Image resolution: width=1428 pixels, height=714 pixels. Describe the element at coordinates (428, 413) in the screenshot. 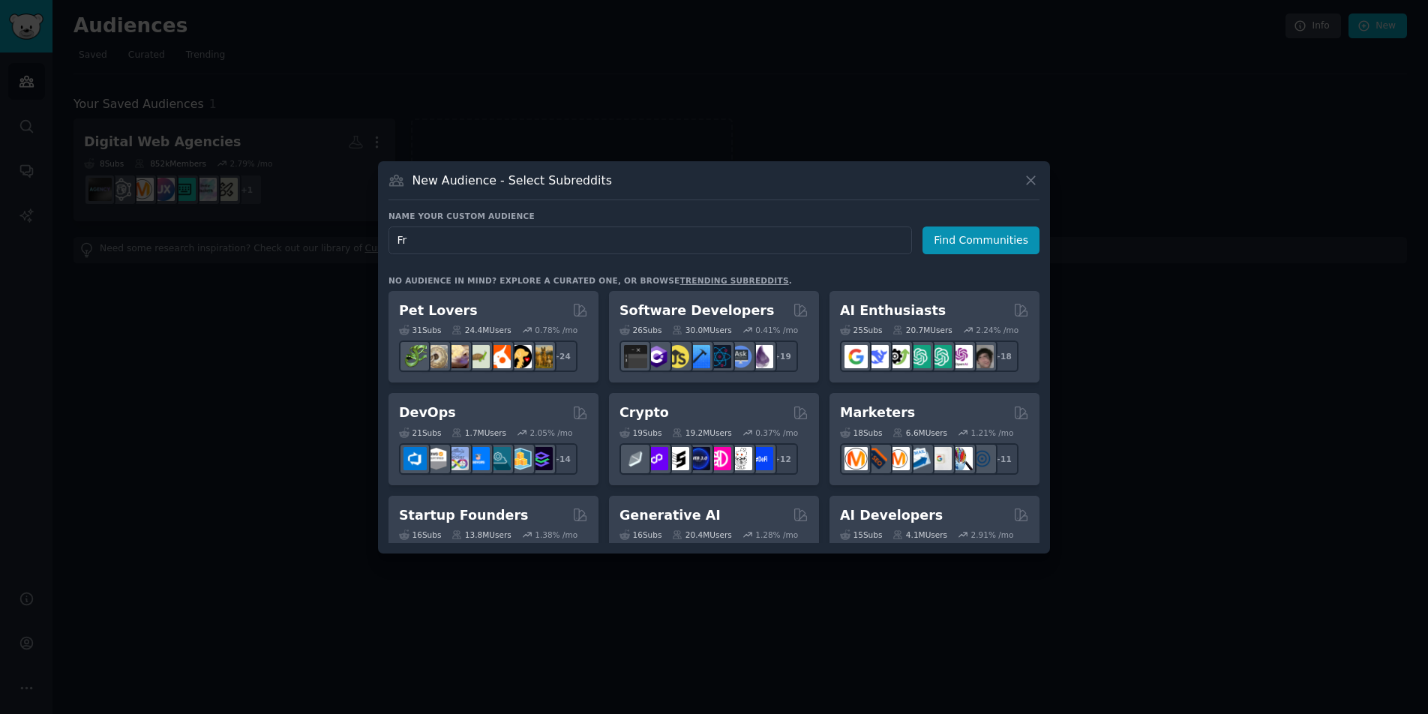

I see `h2: DevOps` at that location.